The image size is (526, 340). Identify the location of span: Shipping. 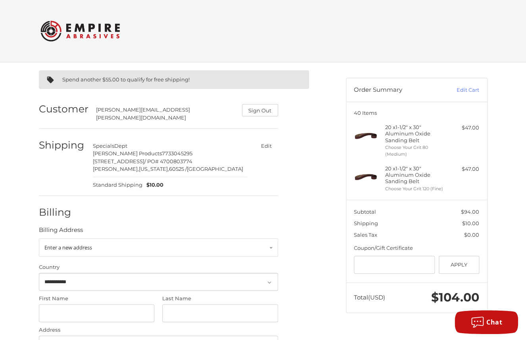
(366, 223).